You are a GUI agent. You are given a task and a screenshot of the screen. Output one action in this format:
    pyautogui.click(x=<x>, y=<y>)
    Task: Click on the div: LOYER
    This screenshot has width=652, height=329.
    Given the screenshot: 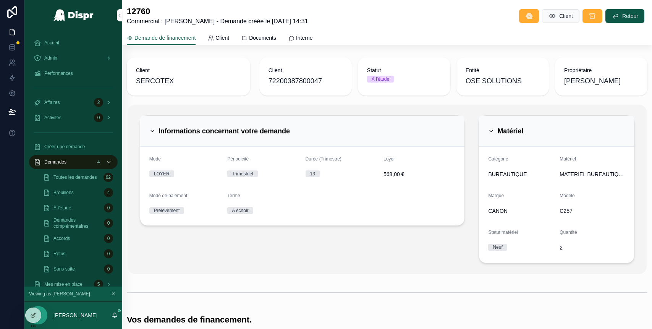 What is the action you would take?
    pyautogui.click(x=162, y=174)
    